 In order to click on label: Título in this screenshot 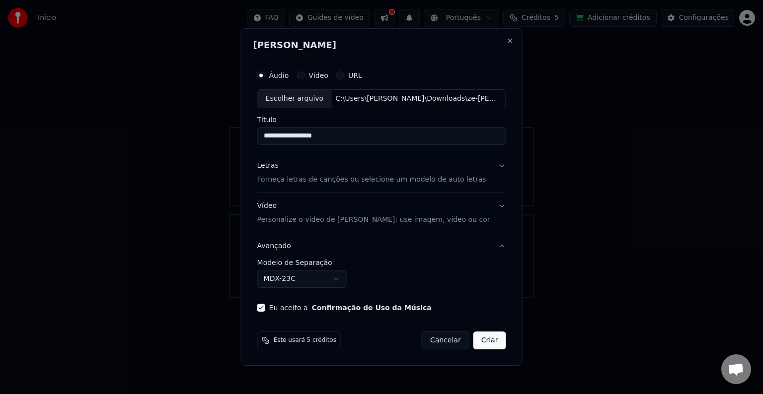, I will do `click(382, 120)`.